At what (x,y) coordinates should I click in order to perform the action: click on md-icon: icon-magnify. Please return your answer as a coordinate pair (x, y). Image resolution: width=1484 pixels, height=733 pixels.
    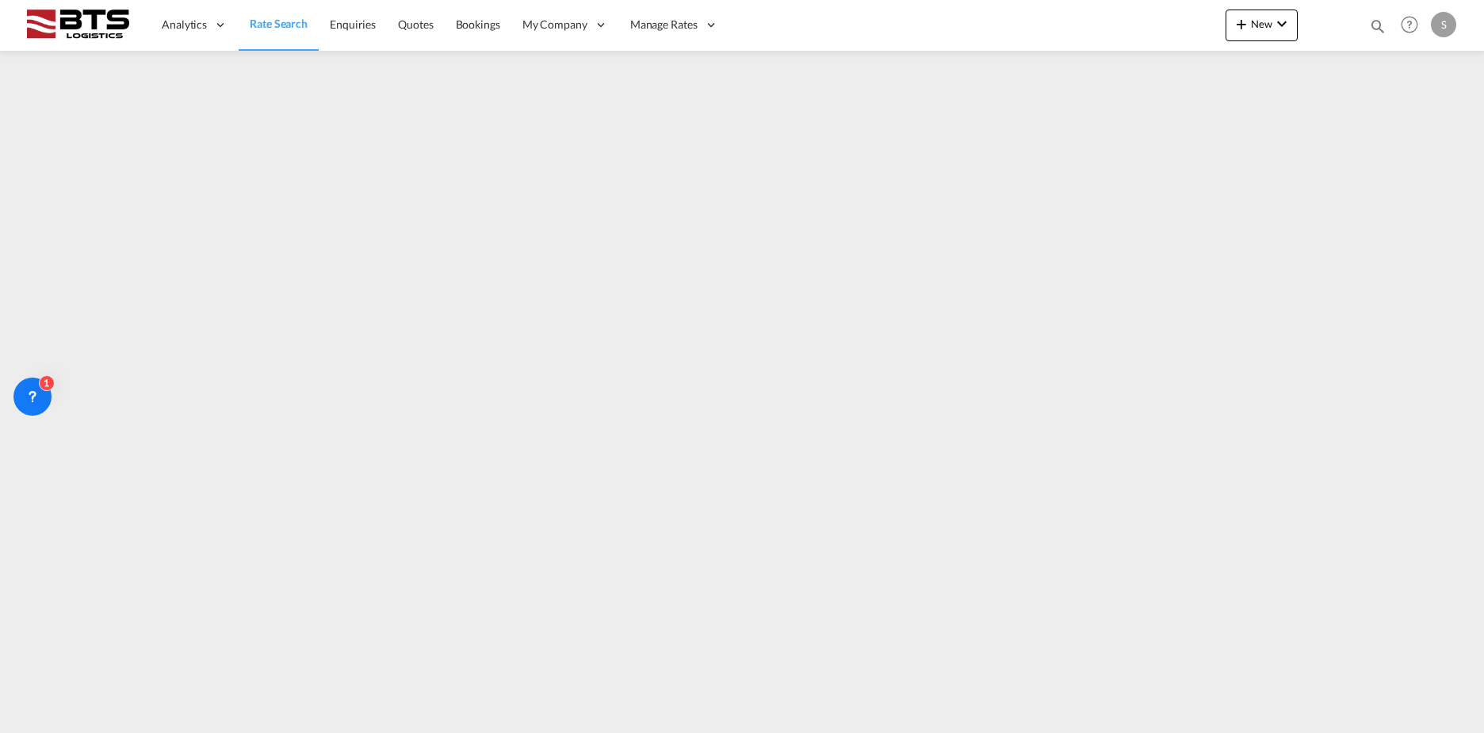
    Looking at the image, I should click on (1378, 26).